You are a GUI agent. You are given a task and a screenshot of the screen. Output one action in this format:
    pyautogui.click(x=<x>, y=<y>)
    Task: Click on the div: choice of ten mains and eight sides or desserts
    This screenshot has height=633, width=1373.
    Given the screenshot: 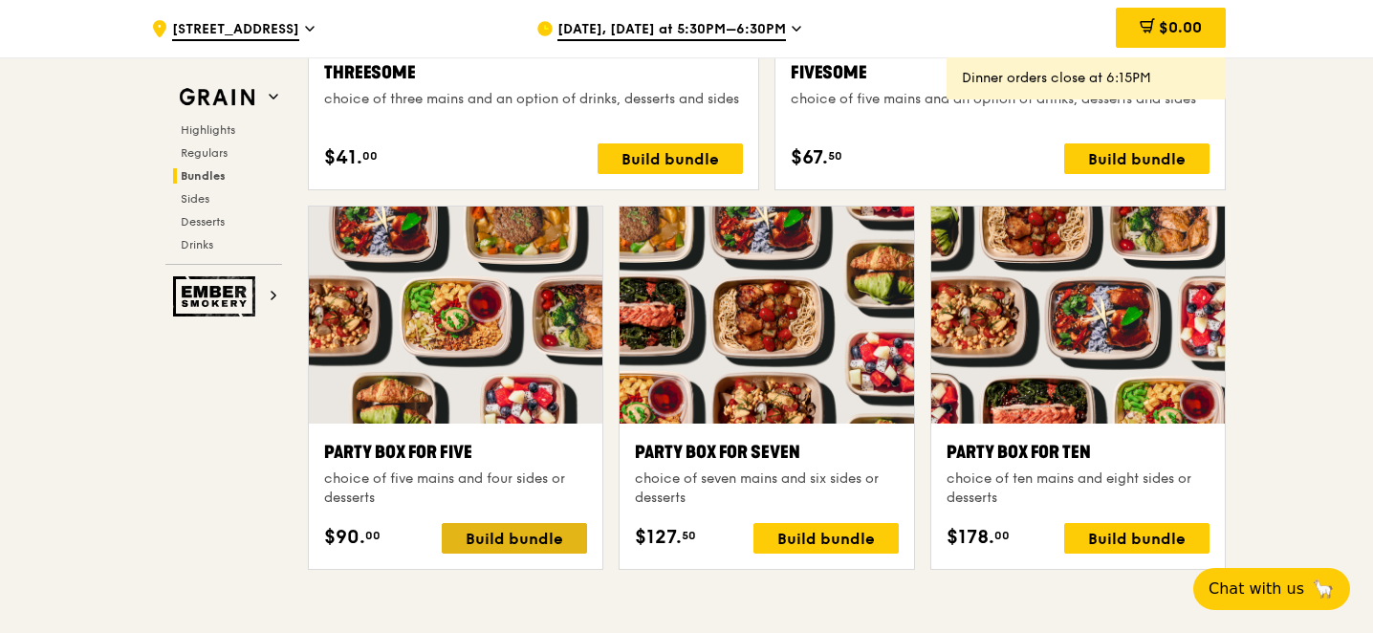 What is the action you would take?
    pyautogui.click(x=1078, y=489)
    